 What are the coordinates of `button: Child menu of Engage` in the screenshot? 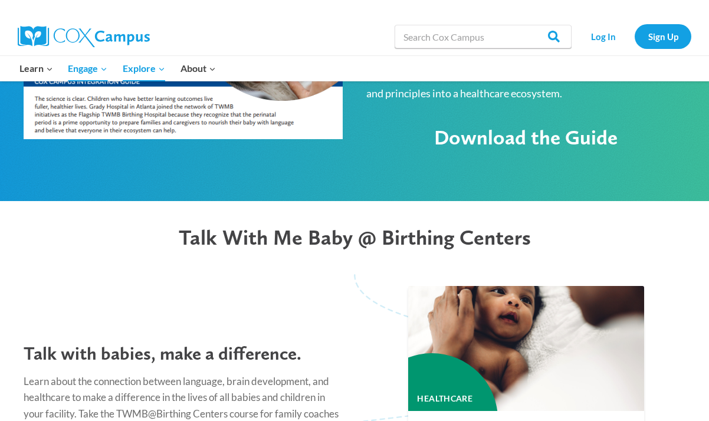 It's located at (88, 68).